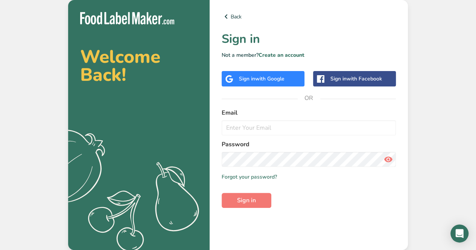 The width and height of the screenshot is (476, 250). What do you see at coordinates (249, 177) in the screenshot?
I see `a: Forgot your password?` at bounding box center [249, 177].